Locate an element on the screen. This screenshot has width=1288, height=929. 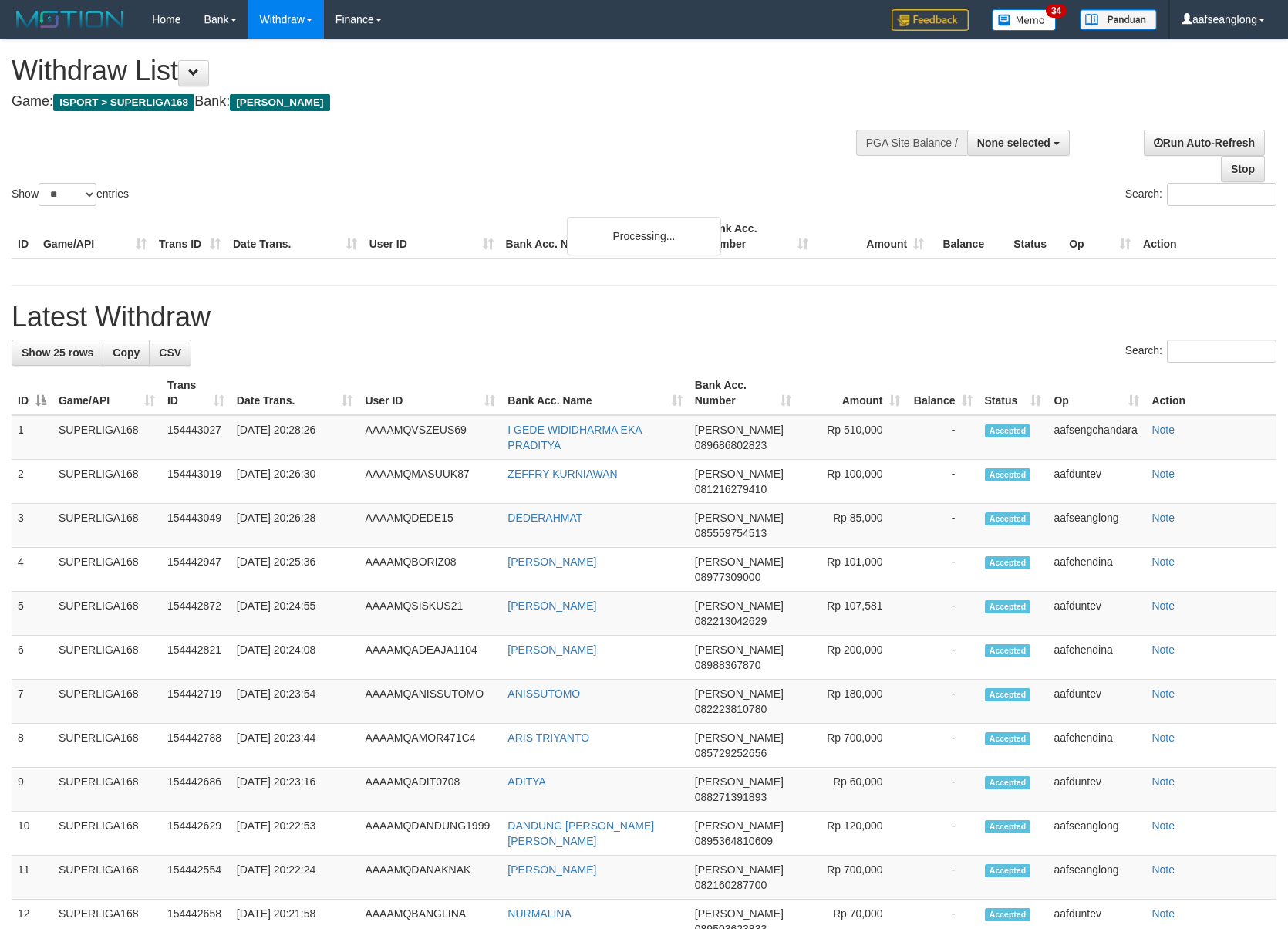
span: Copy 085729252656 to clipboard is located at coordinates (731, 753).